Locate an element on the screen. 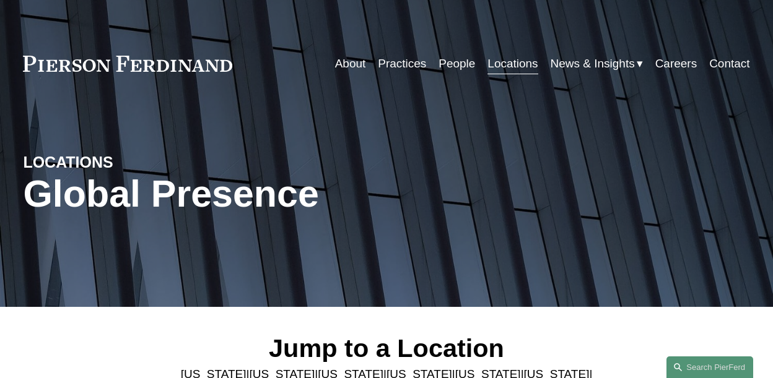 The width and height of the screenshot is (773, 378). a: Contact is located at coordinates (729, 64).